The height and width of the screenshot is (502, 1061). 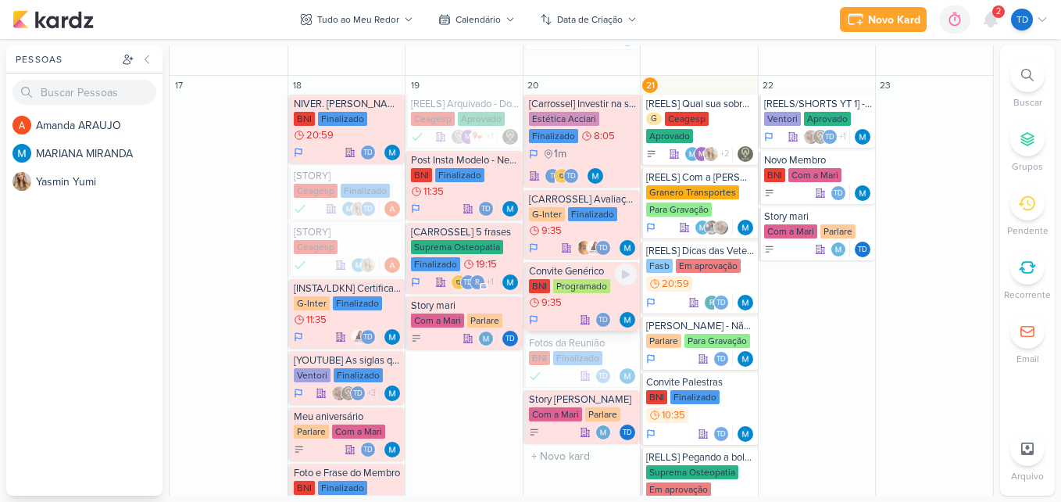 What do you see at coordinates (1028, 84) in the screenshot?
I see `li: Ctrl + F` at bounding box center [1028, 84].